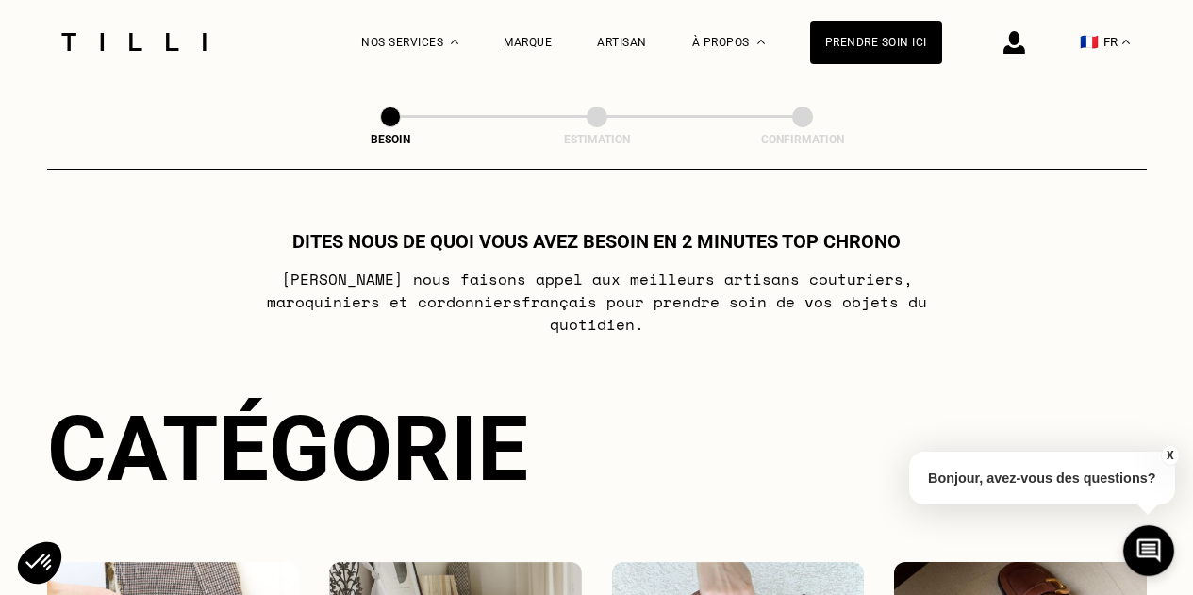 This screenshot has height=595, width=1193. Describe the element at coordinates (1042, 478) in the screenshot. I see `p: Bonjour, avez-vous des questions?` at that location.